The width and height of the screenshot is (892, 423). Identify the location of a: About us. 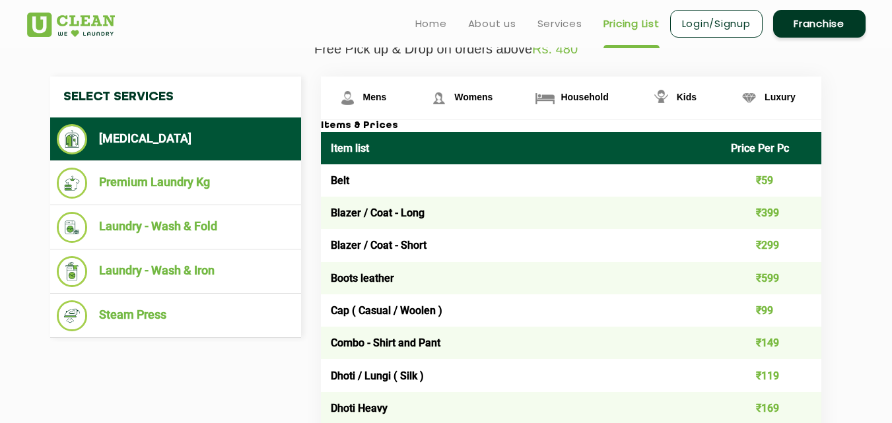
(492, 24).